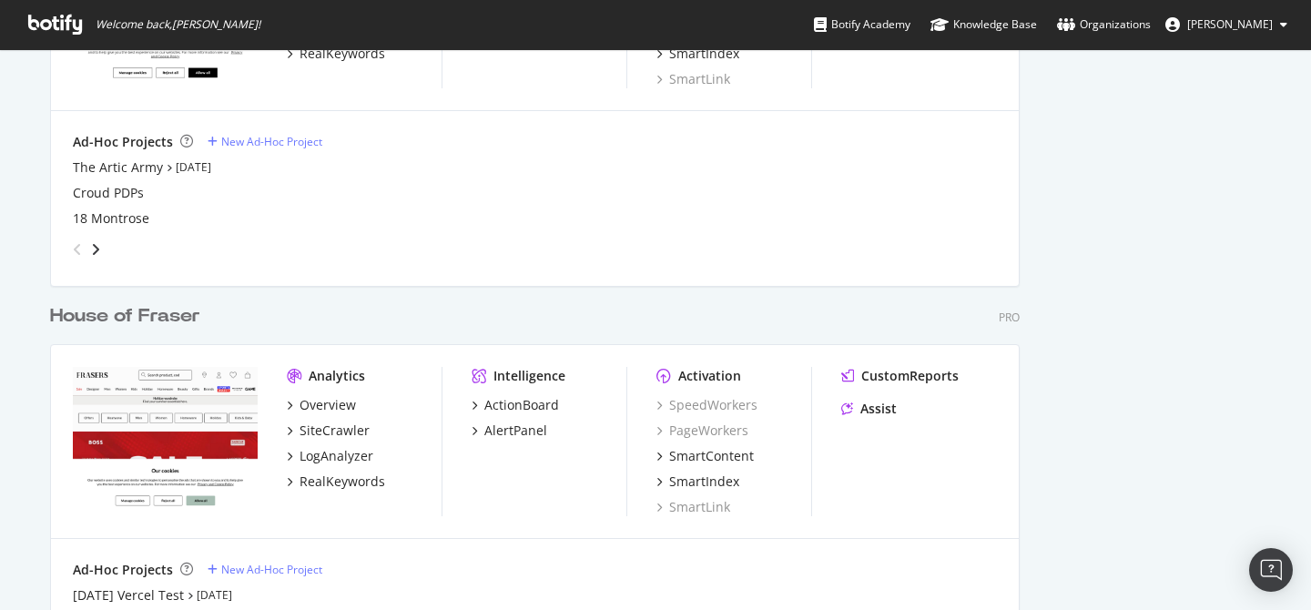 Image resolution: width=1311 pixels, height=610 pixels. I want to click on div: Pro, so click(1009, 317).